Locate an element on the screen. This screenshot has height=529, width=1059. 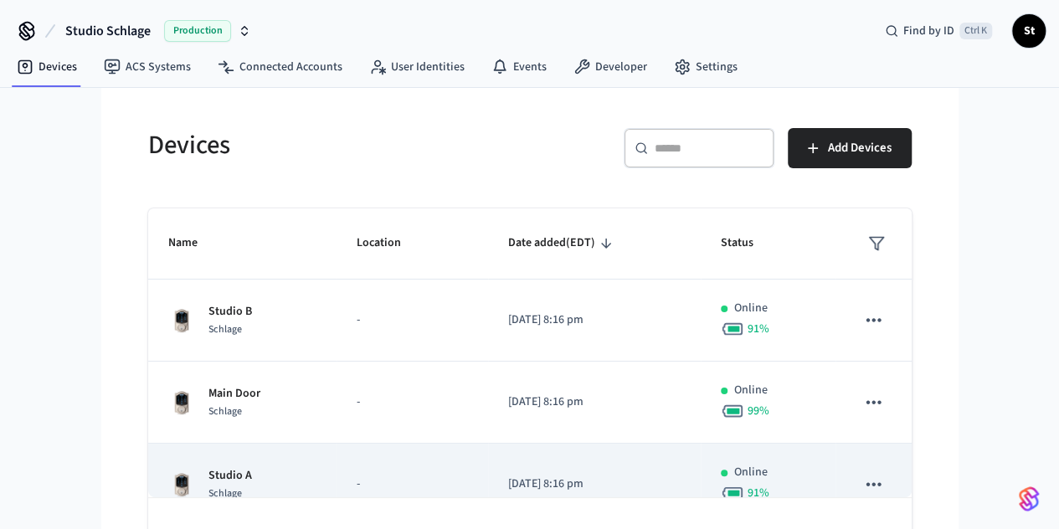
span: Location is located at coordinates (389, 243).